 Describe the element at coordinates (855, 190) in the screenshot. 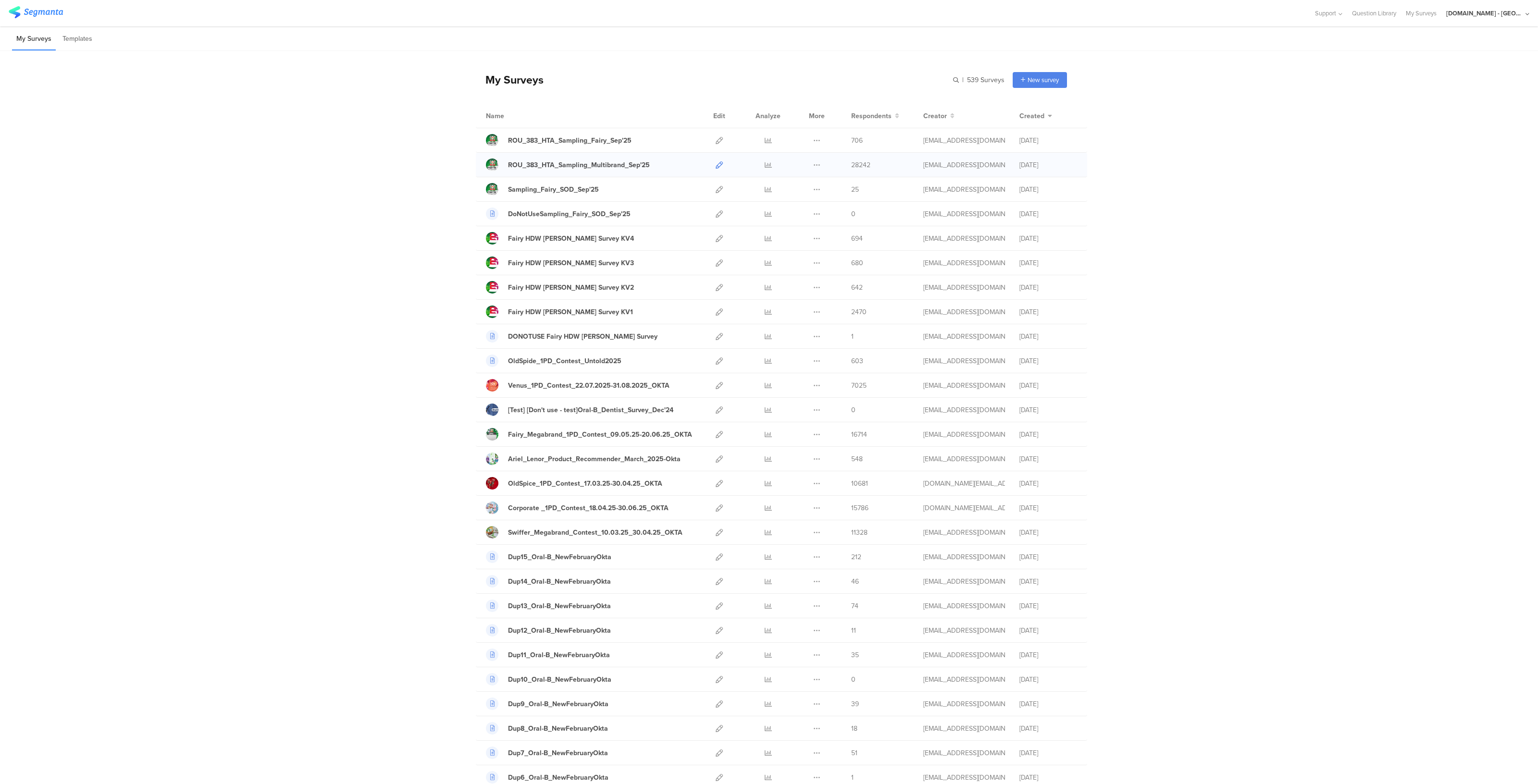

I see `span: 25` at that location.